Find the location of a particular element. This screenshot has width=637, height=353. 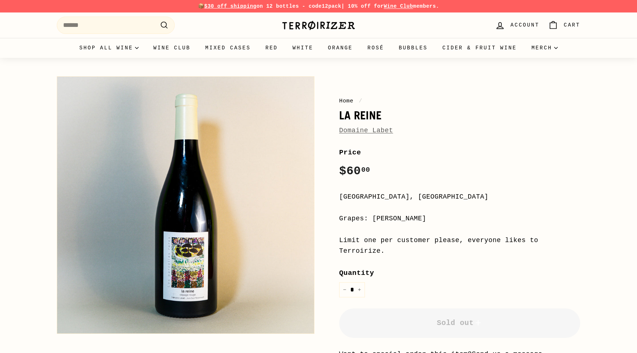

a: Mixed Cases is located at coordinates (228, 48).